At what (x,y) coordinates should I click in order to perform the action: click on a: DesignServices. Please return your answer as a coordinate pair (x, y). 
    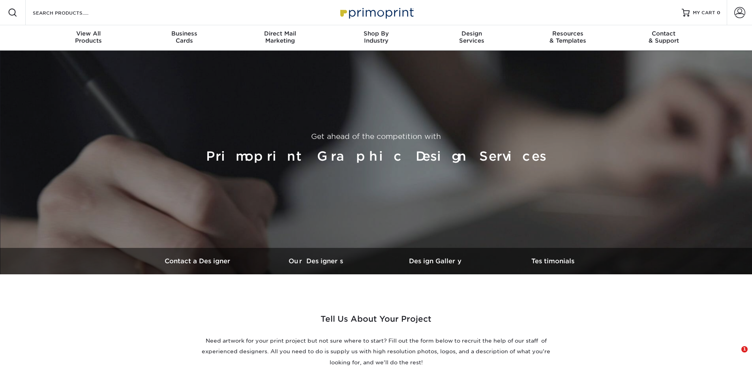
    Looking at the image, I should click on (472, 38).